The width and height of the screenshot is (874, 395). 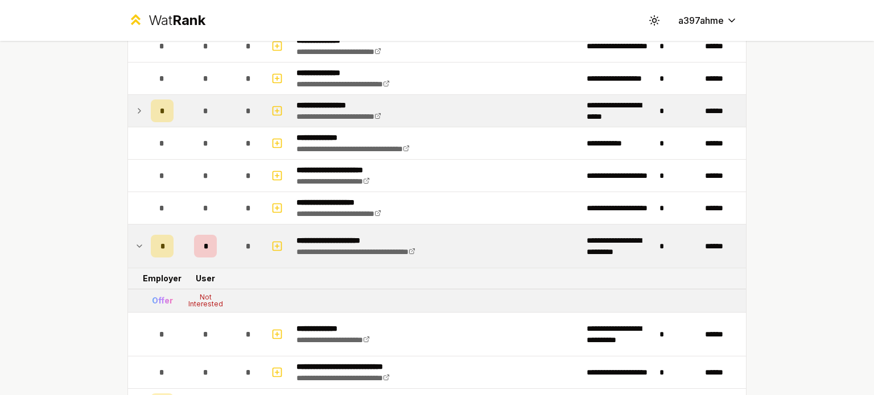 I want to click on div: Offer, so click(x=162, y=301).